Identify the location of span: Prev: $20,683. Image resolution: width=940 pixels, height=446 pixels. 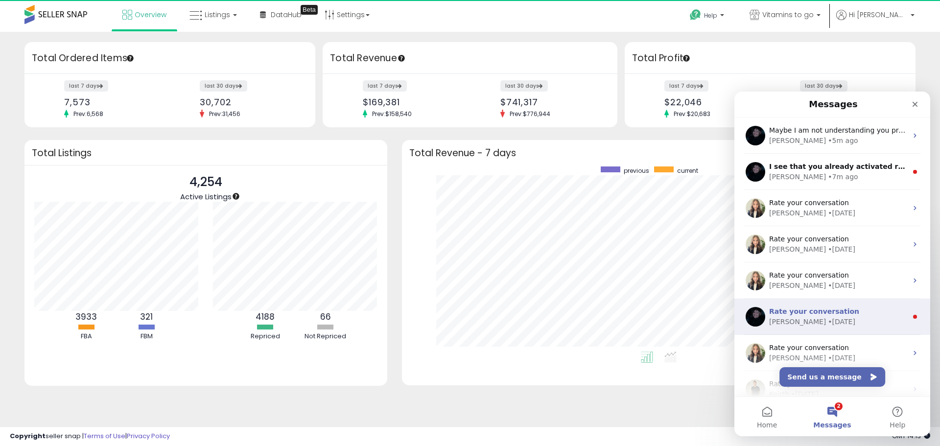
(692, 114).